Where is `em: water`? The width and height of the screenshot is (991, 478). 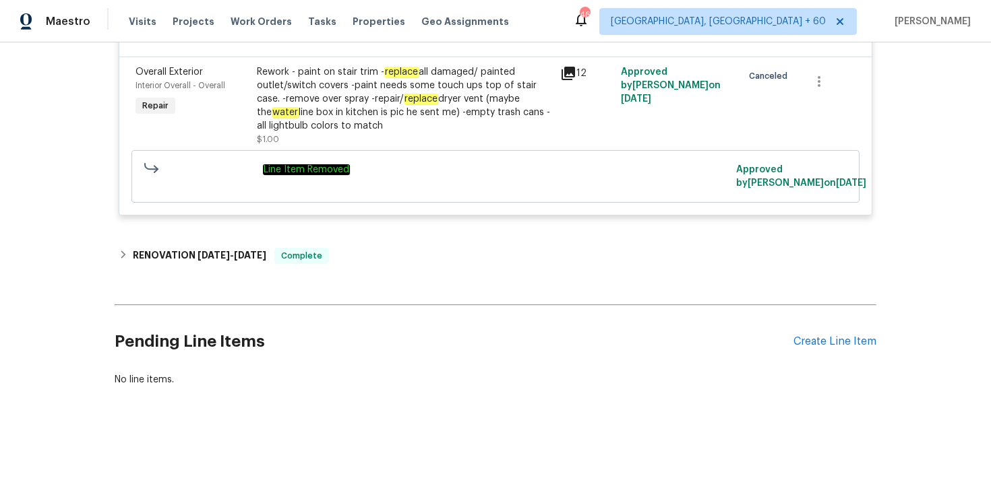
em: water is located at coordinates (285, 113).